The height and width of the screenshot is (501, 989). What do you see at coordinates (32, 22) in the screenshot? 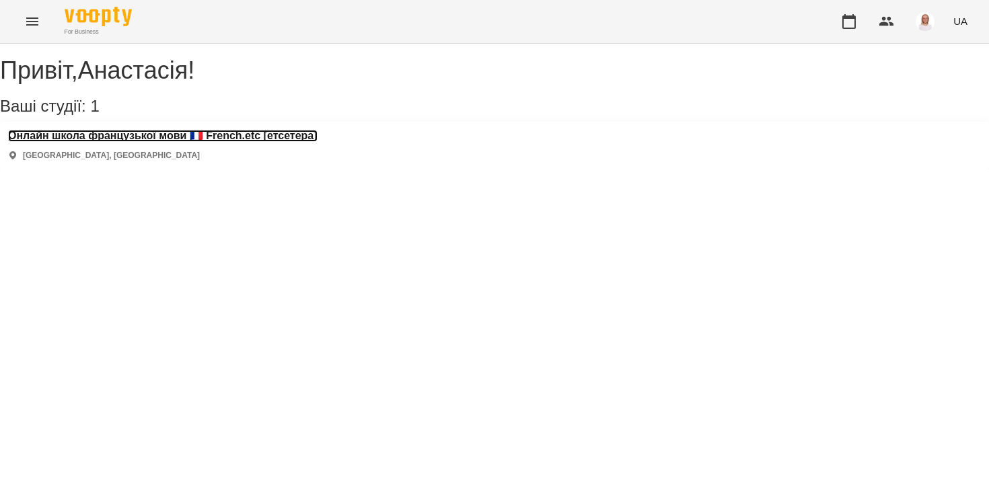
I see `button: Menu` at bounding box center [32, 22].